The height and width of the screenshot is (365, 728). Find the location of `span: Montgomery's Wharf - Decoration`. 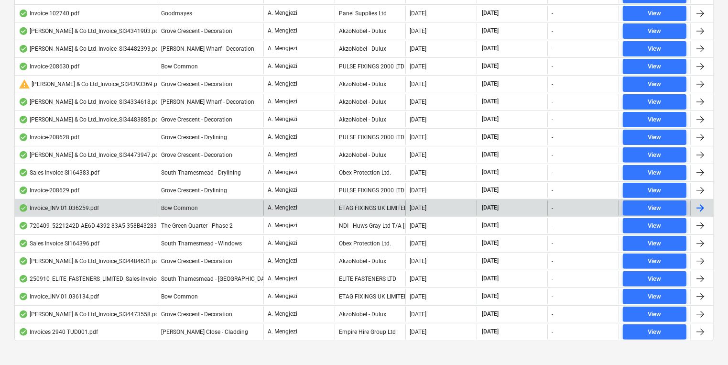

span: Montgomery's Wharf - Decoration is located at coordinates (207, 102).